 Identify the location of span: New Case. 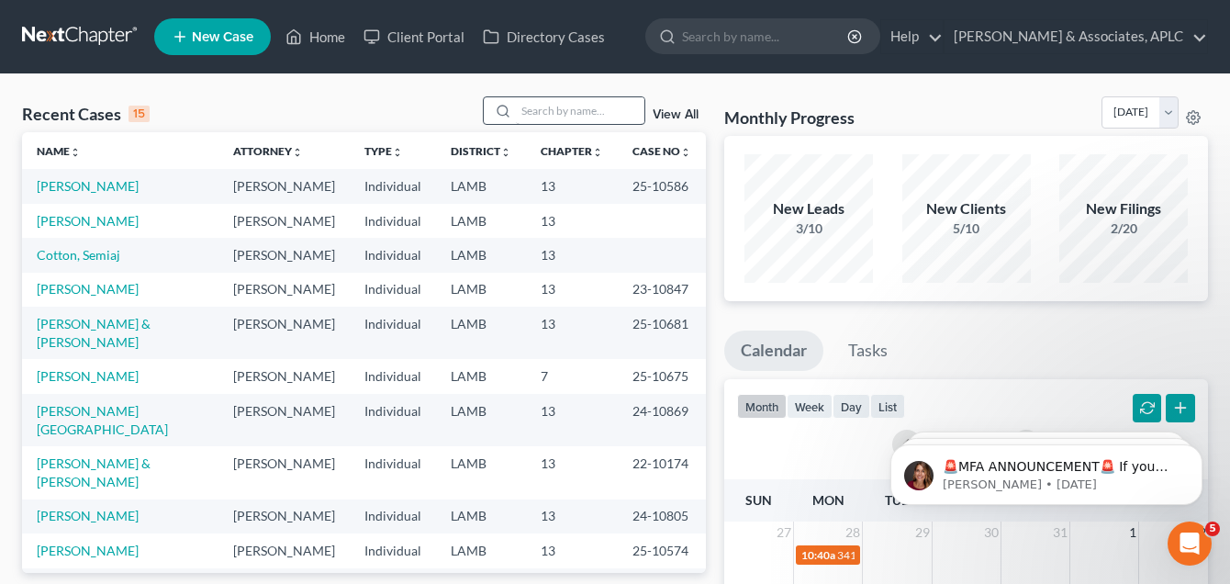
(222, 37).